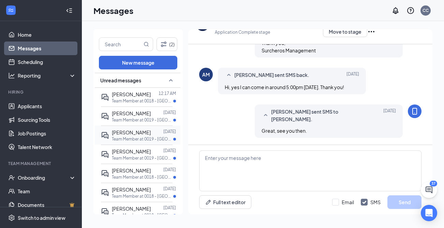  I want to click on button: Send, so click(404, 202).